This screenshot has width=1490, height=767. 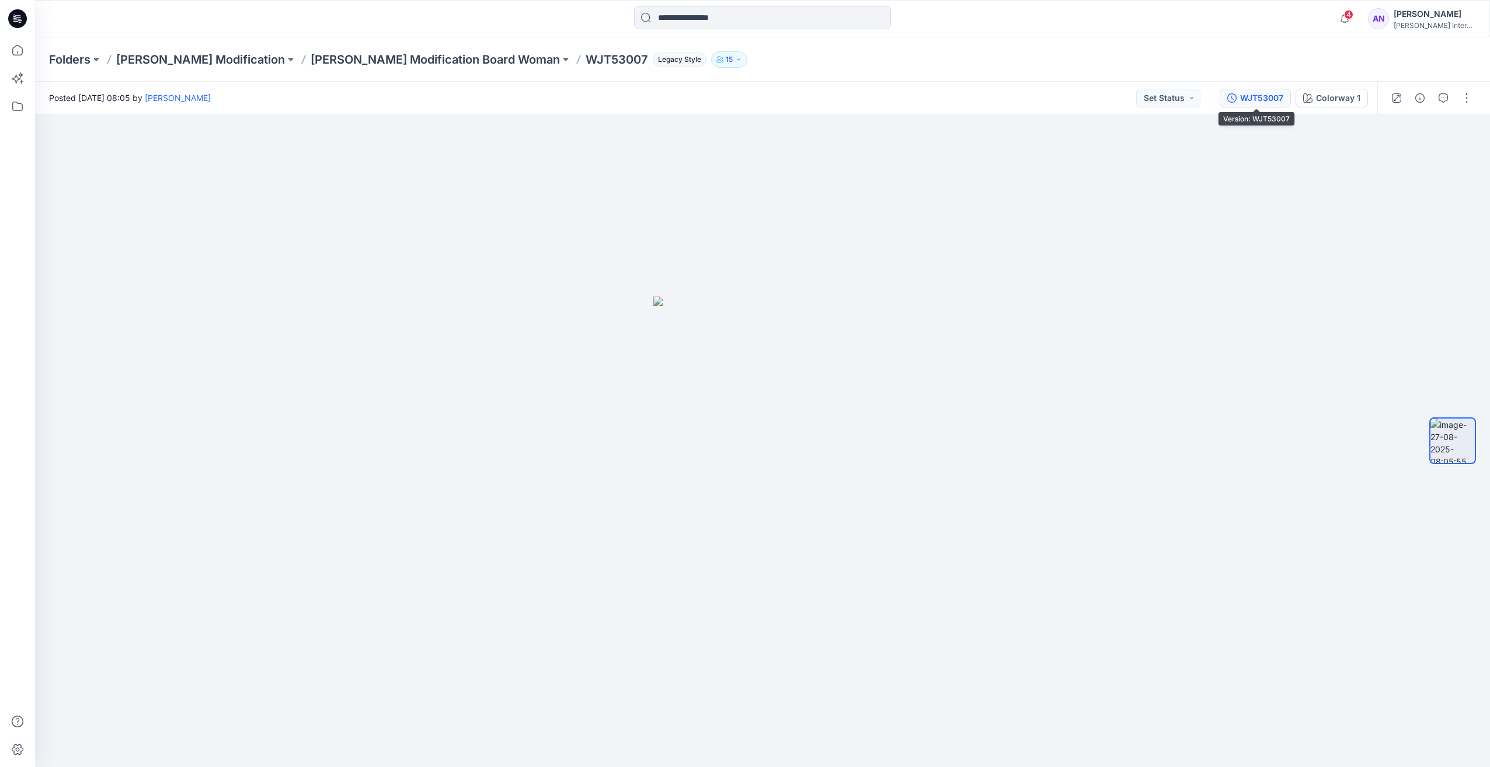 I want to click on span: 4, so click(x=1349, y=15).